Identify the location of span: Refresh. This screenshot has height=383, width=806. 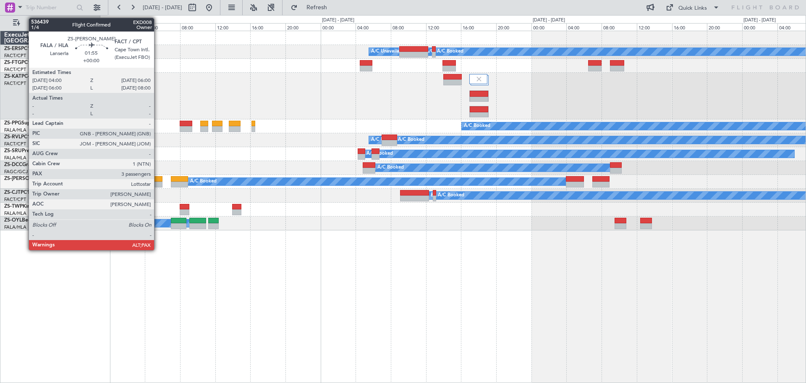
(317, 8).